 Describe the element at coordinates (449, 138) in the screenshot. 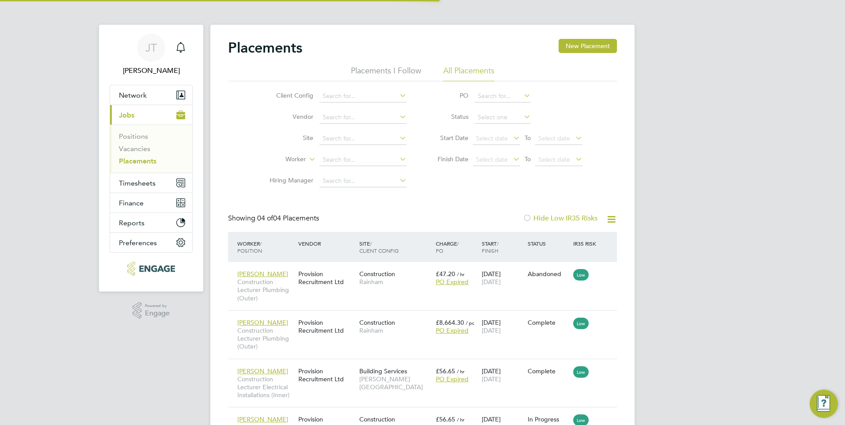

I see `label: Start Date` at that location.